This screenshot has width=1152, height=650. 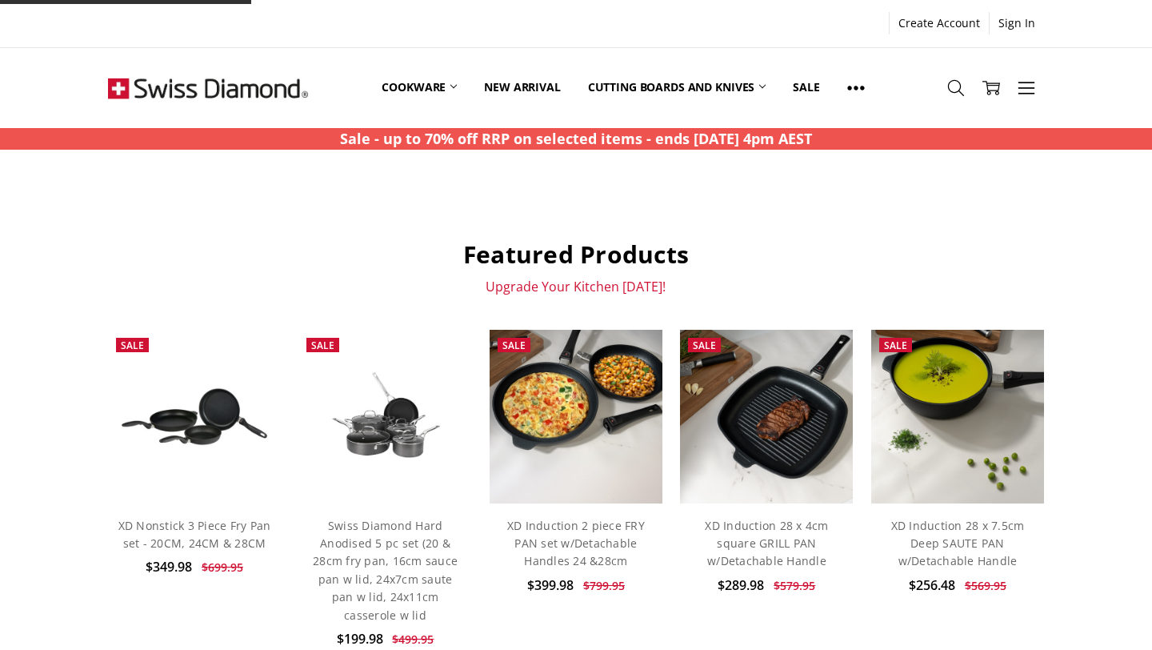 I want to click on span: $499.95, so click(x=413, y=638).